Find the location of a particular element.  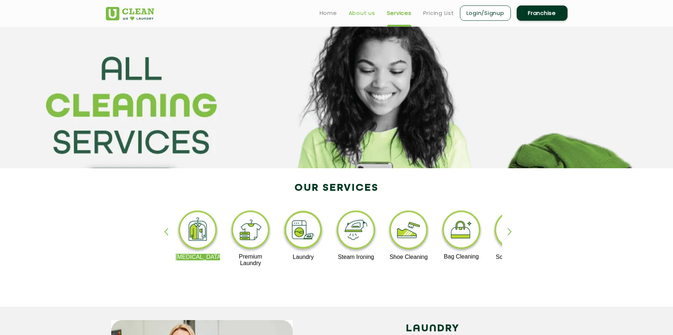

img: sofa_cleaning_11zon.webp is located at coordinates (514, 231).